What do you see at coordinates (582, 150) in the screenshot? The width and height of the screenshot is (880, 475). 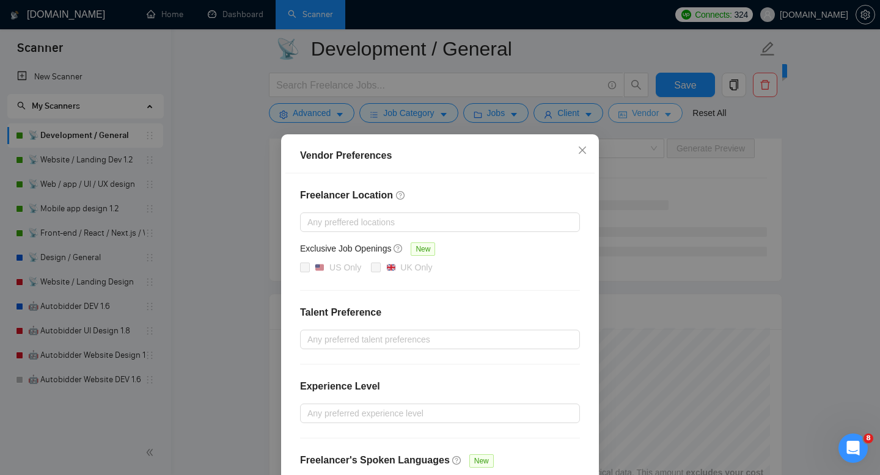 I see `span: close` at bounding box center [582, 150].